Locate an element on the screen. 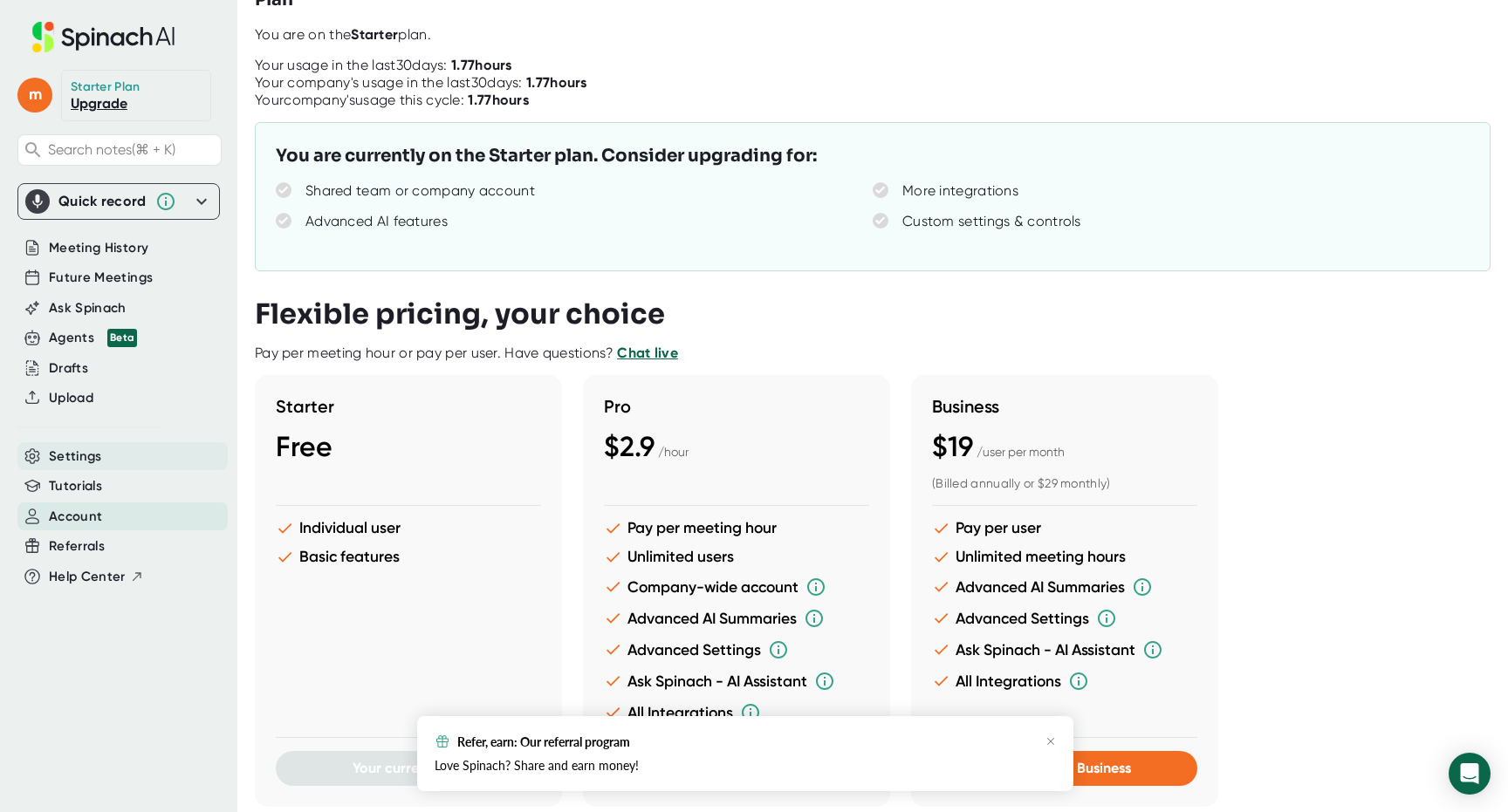 The image size is (1508, 812). b: Starter is located at coordinates (375, 34).